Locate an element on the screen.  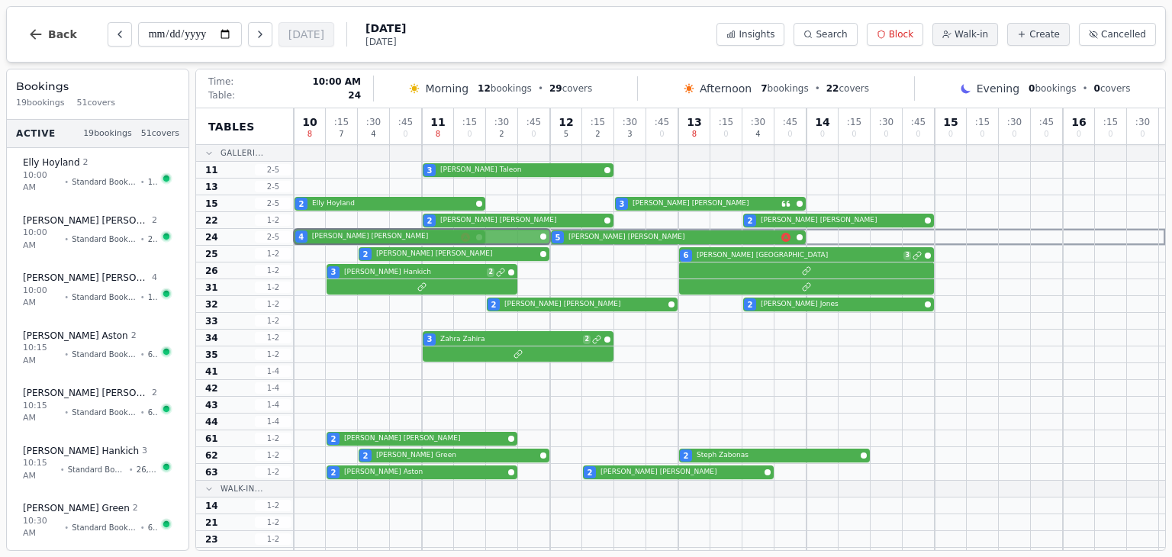
span: 62 is located at coordinates (211, 456).